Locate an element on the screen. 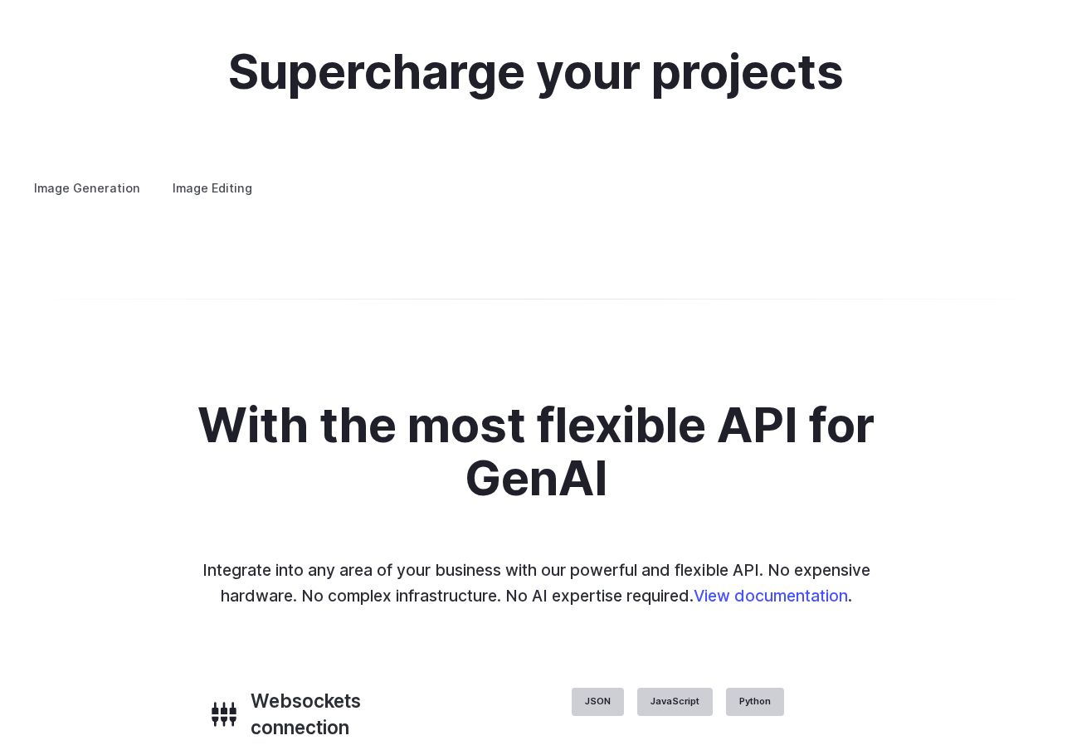 This screenshot has height=750, width=1072. p: Integrate into any area of your business with our powerful and flexible API. No expensive hardwar... is located at coordinates (536, 583).